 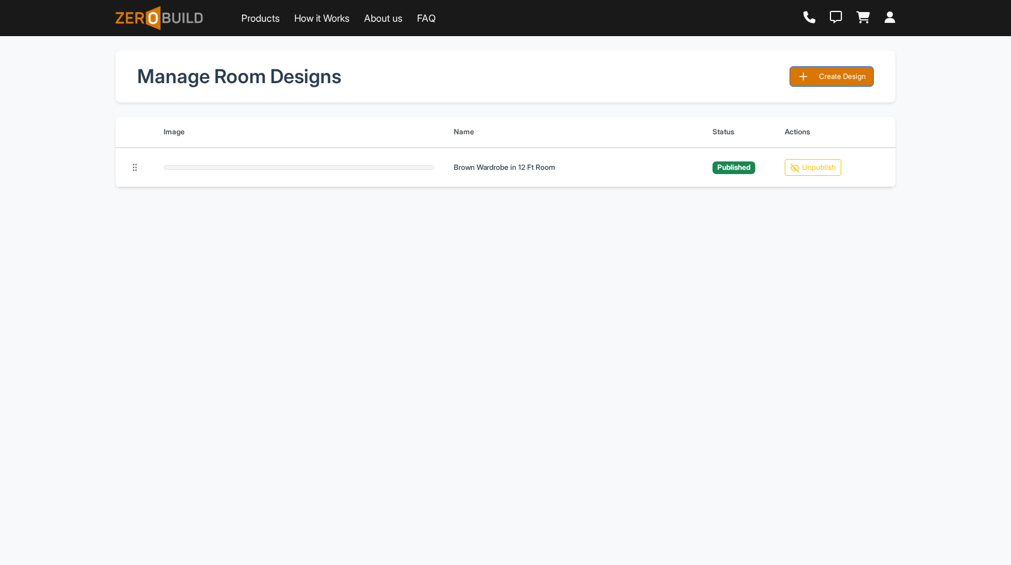 What do you see at coordinates (890, 18) in the screenshot?
I see `a: Login` at bounding box center [890, 18].